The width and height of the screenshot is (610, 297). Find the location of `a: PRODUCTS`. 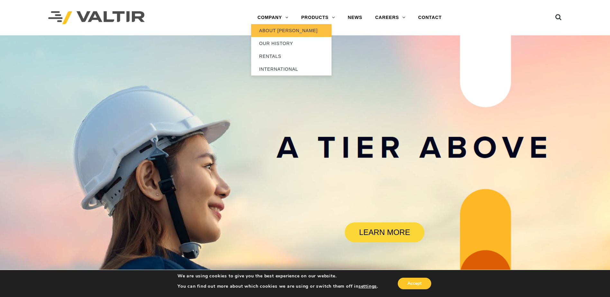

a: PRODUCTS is located at coordinates (318, 18).